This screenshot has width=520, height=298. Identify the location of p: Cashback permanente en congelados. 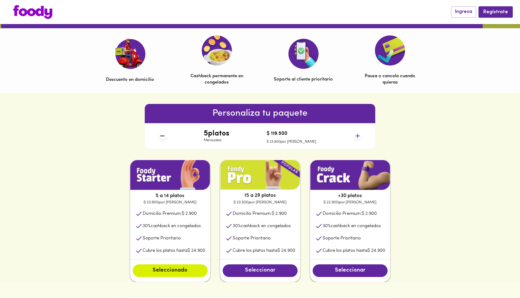
(217, 79).